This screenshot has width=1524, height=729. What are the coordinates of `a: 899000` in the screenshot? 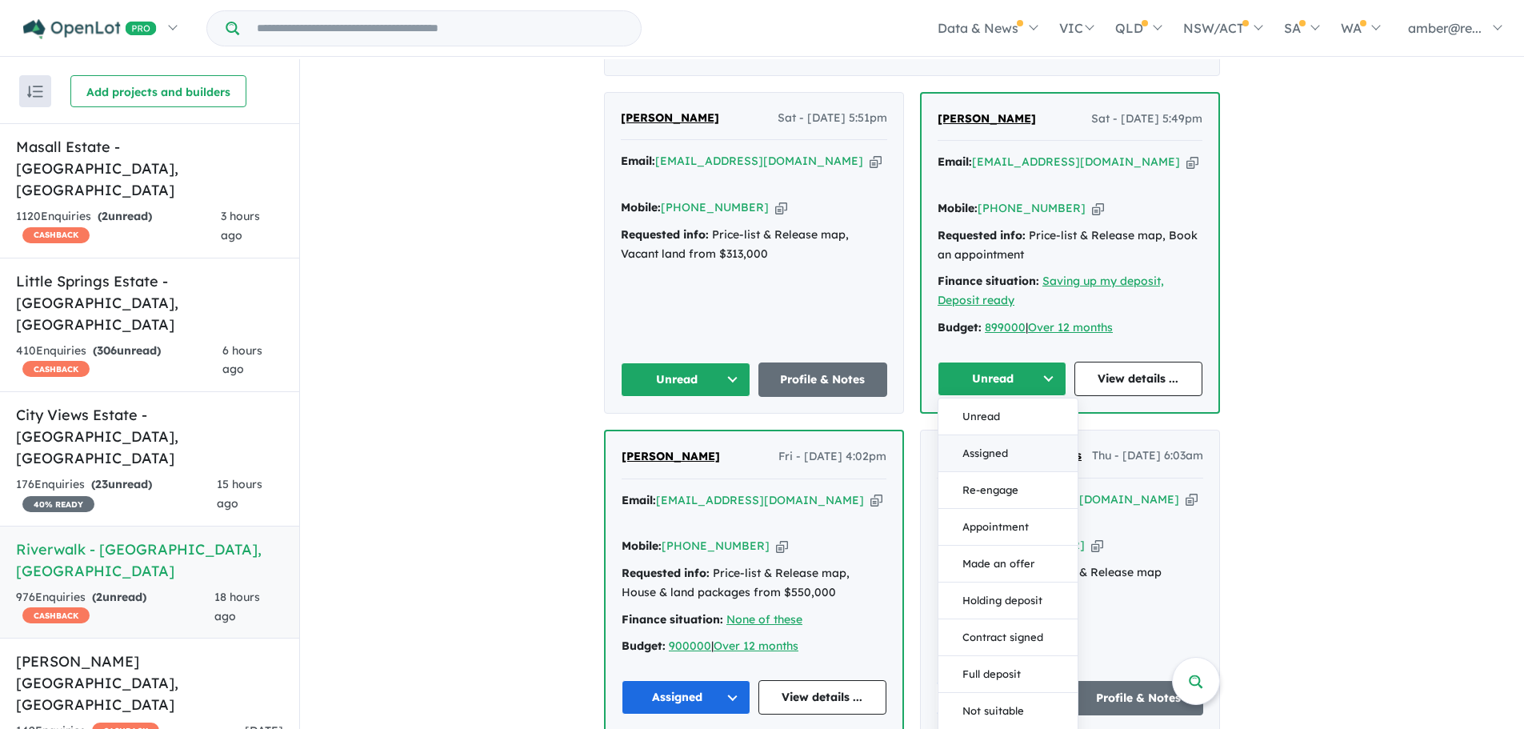 It's located at (1005, 327).